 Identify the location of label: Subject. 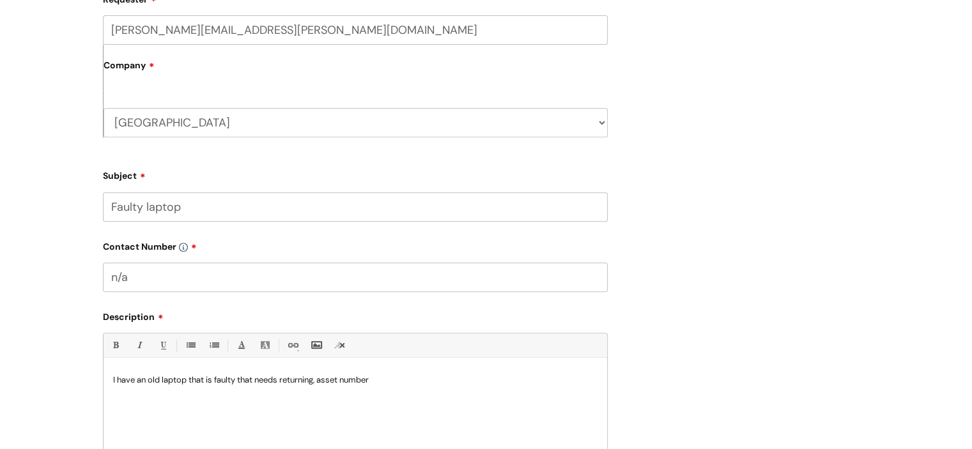
(355, 174).